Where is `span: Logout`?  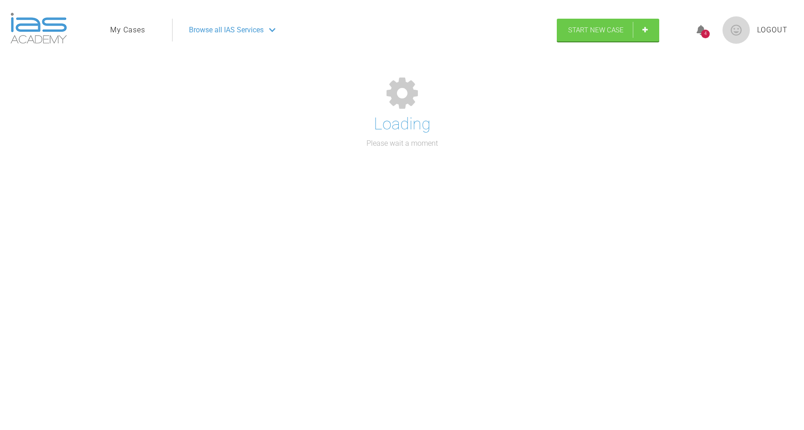
span: Logout is located at coordinates (772, 30).